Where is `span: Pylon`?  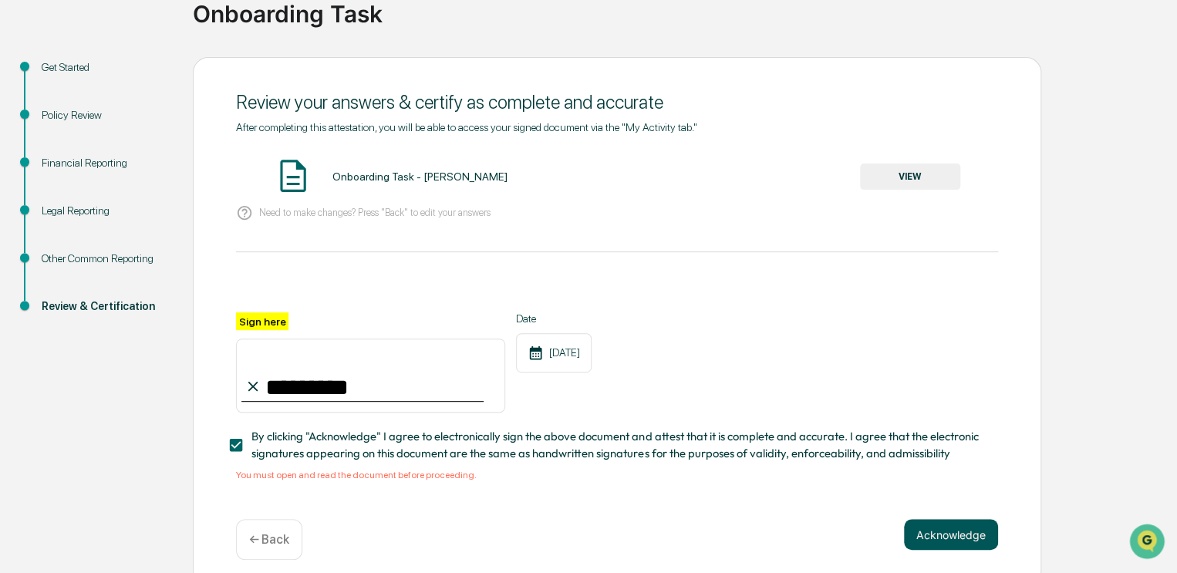
span: Pylon is located at coordinates (170, 267).